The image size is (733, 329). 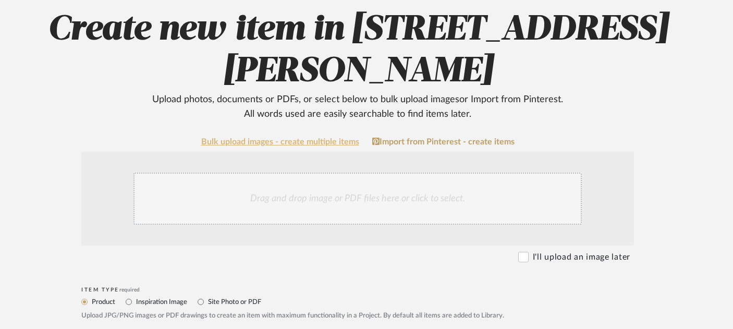 I want to click on label: Site Photo or PDF, so click(x=234, y=302).